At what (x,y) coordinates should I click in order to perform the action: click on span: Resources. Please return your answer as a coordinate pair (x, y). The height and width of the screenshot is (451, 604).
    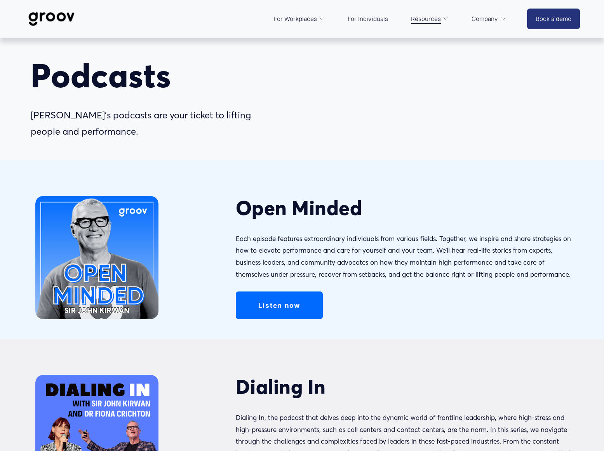
    Looking at the image, I should click on (426, 19).